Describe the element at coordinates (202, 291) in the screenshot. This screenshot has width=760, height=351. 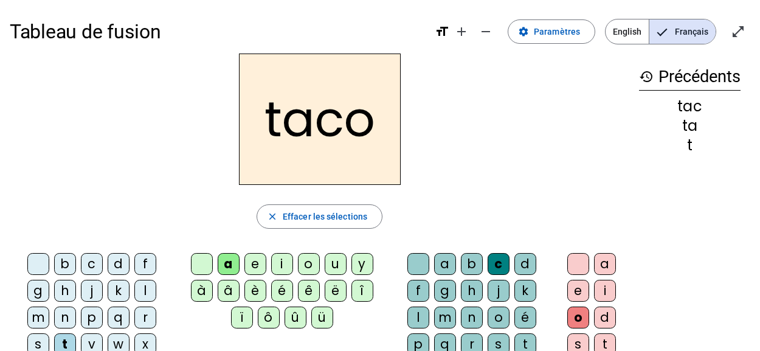
I see `div: à` at that location.